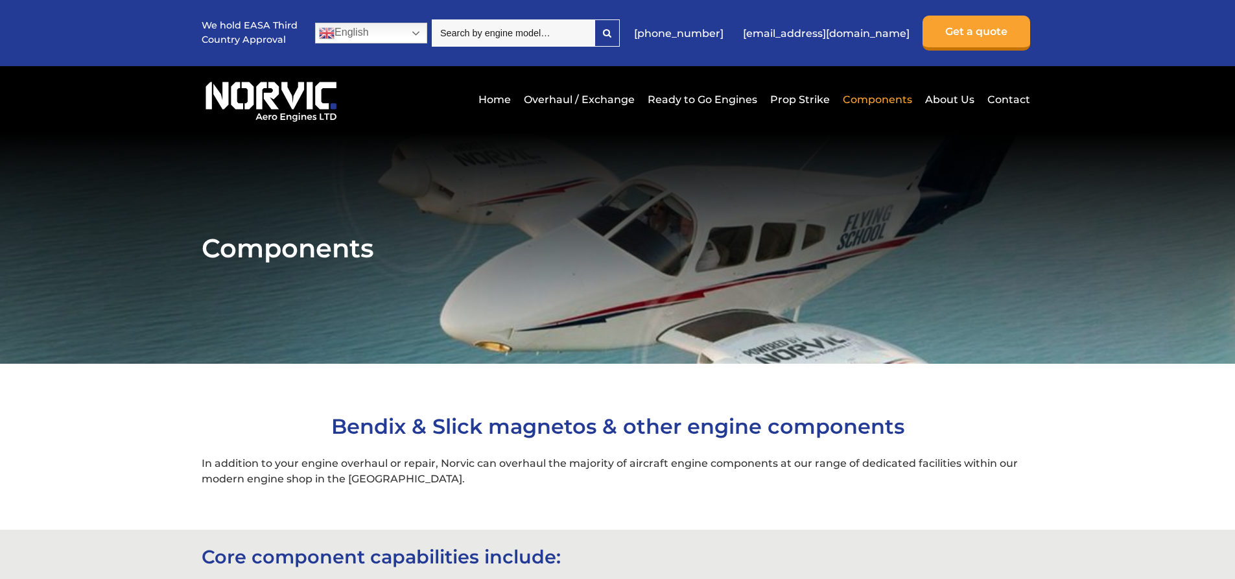 The image size is (1235, 579). Describe the element at coordinates (976, 33) in the screenshot. I see `a: Get a quote` at that location.